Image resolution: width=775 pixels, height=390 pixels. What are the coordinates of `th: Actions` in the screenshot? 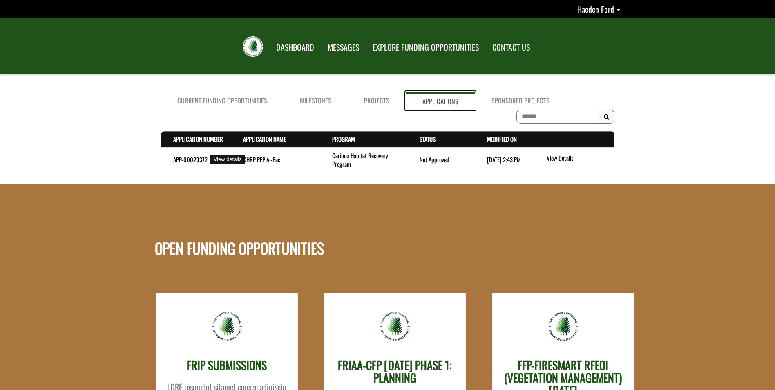 It's located at (573, 139).